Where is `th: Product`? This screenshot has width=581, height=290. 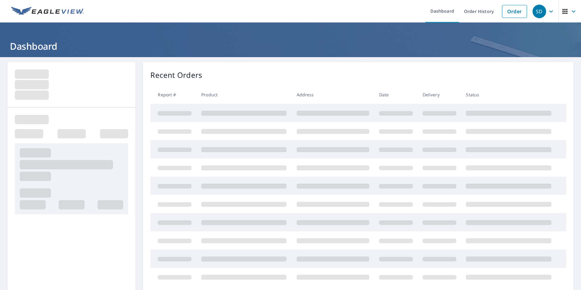 th: Product is located at coordinates (244, 94).